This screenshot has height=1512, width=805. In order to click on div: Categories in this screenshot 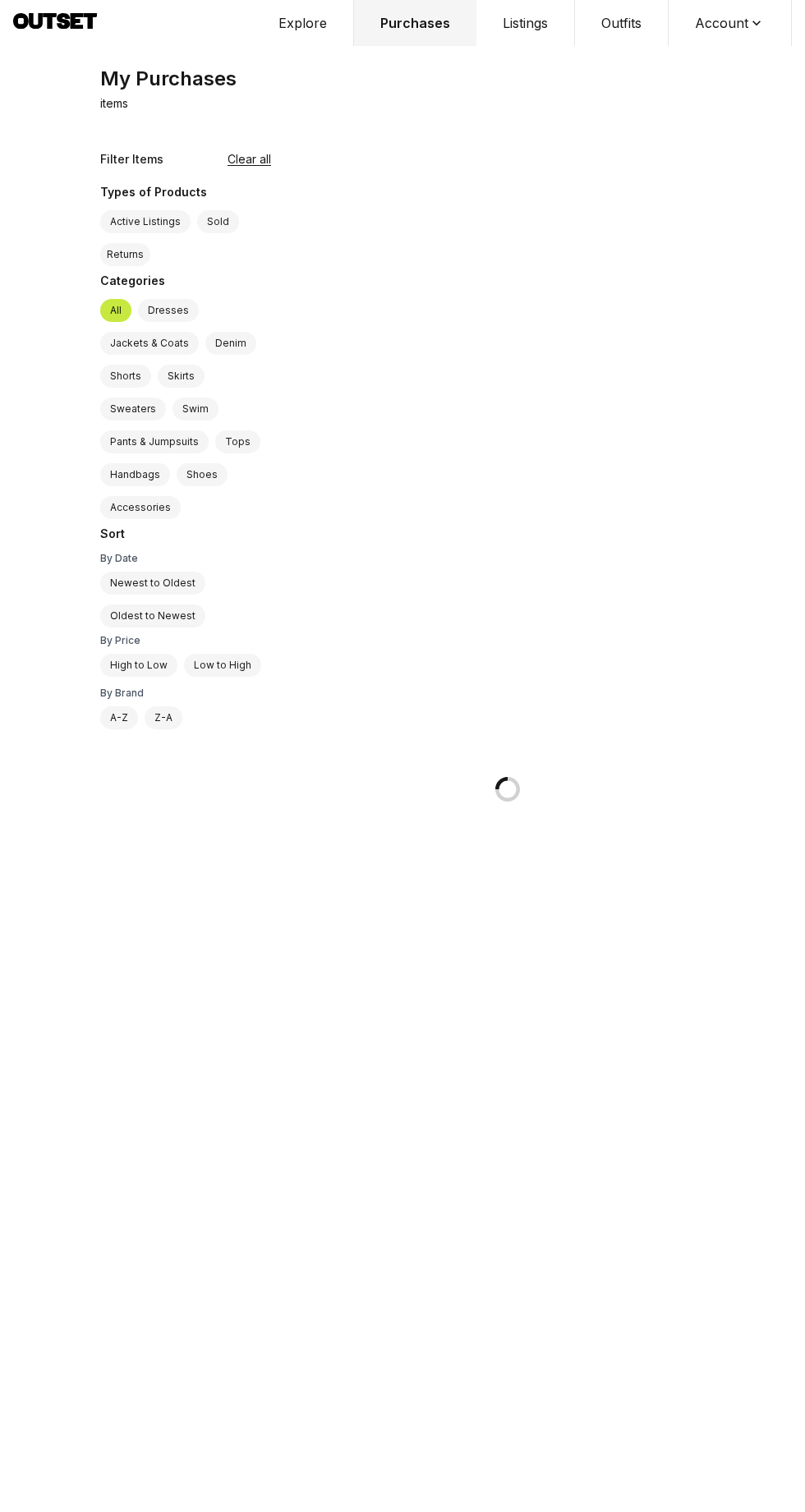, I will do `click(186, 282)`.